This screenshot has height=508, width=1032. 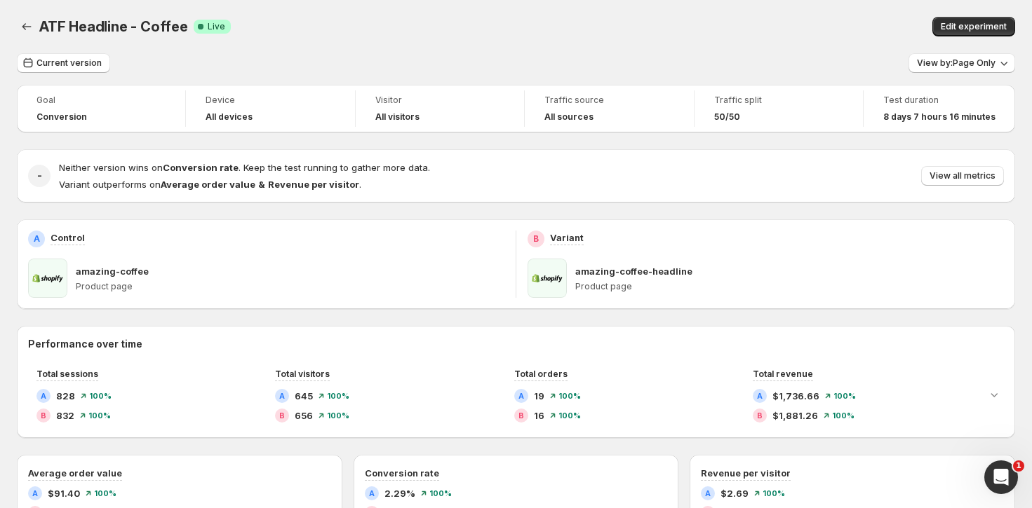 What do you see at coordinates (609, 100) in the screenshot?
I see `span: Traffic source` at bounding box center [609, 100].